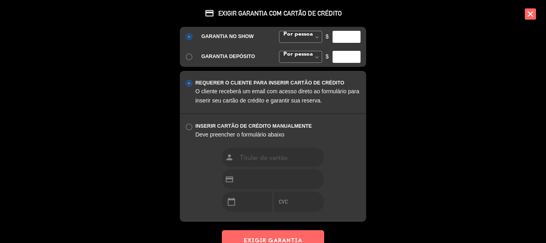 The width and height of the screenshot is (546, 243). I want to click on i: close, so click(530, 14).